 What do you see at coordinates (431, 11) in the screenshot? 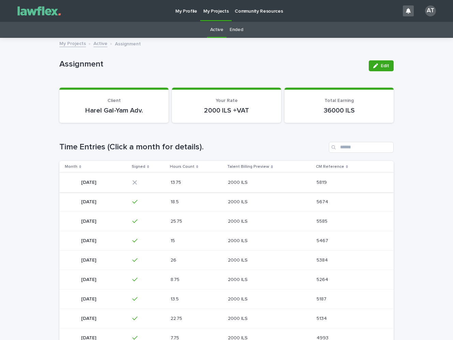
I see `div: AT` at bounding box center [431, 11].